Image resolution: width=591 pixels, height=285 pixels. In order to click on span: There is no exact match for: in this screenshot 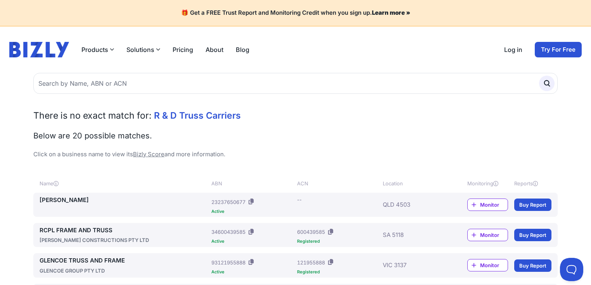, I will do `click(92, 116)`.